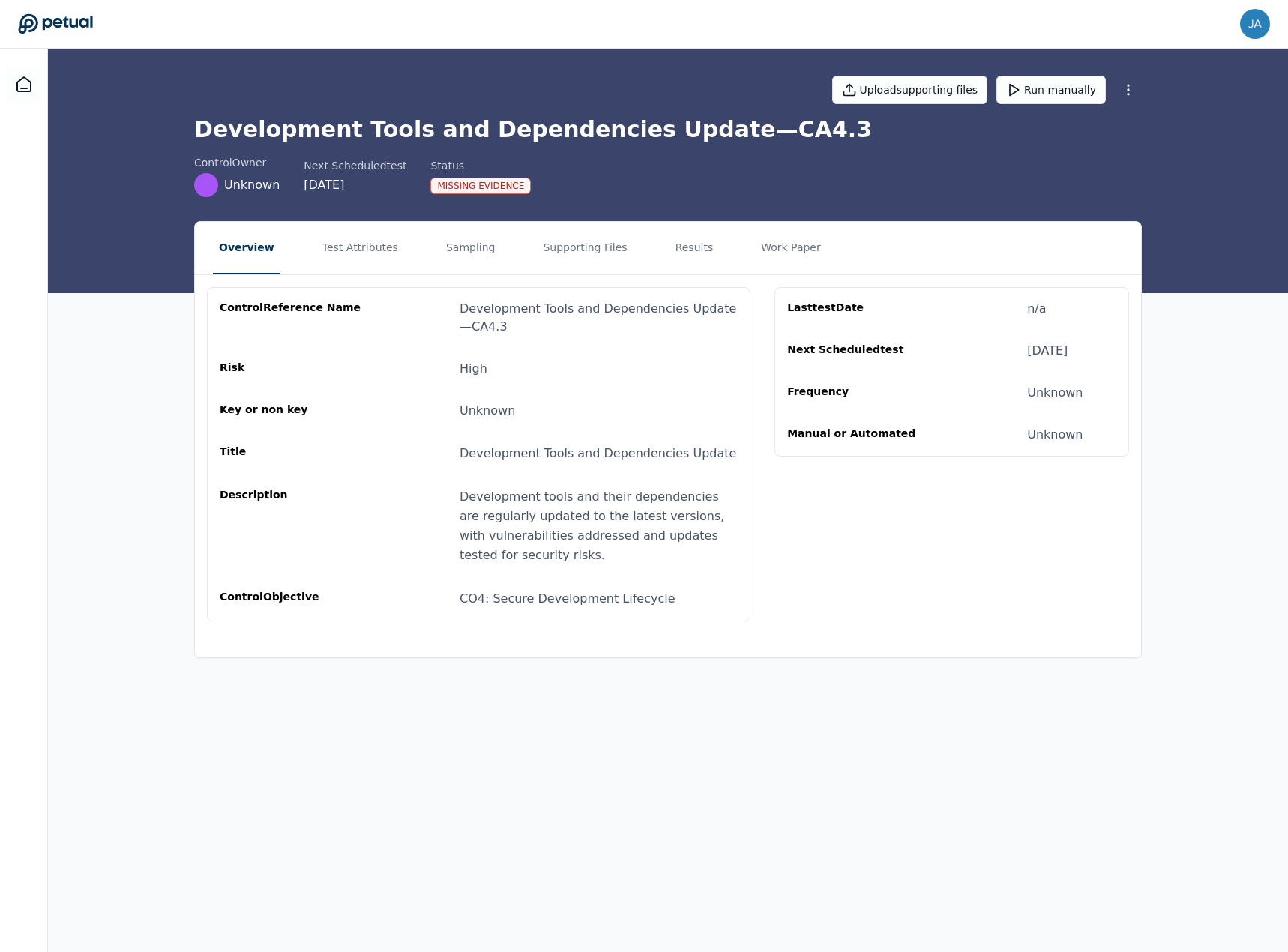  What do you see at coordinates (481, 166) in the screenshot?
I see `div: Status` at bounding box center [481, 166].